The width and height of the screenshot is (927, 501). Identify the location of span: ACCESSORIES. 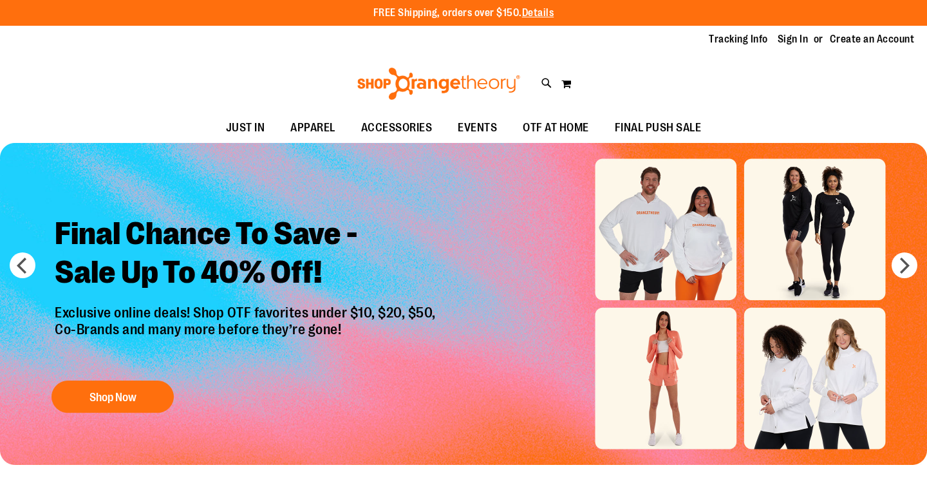
(397, 128).